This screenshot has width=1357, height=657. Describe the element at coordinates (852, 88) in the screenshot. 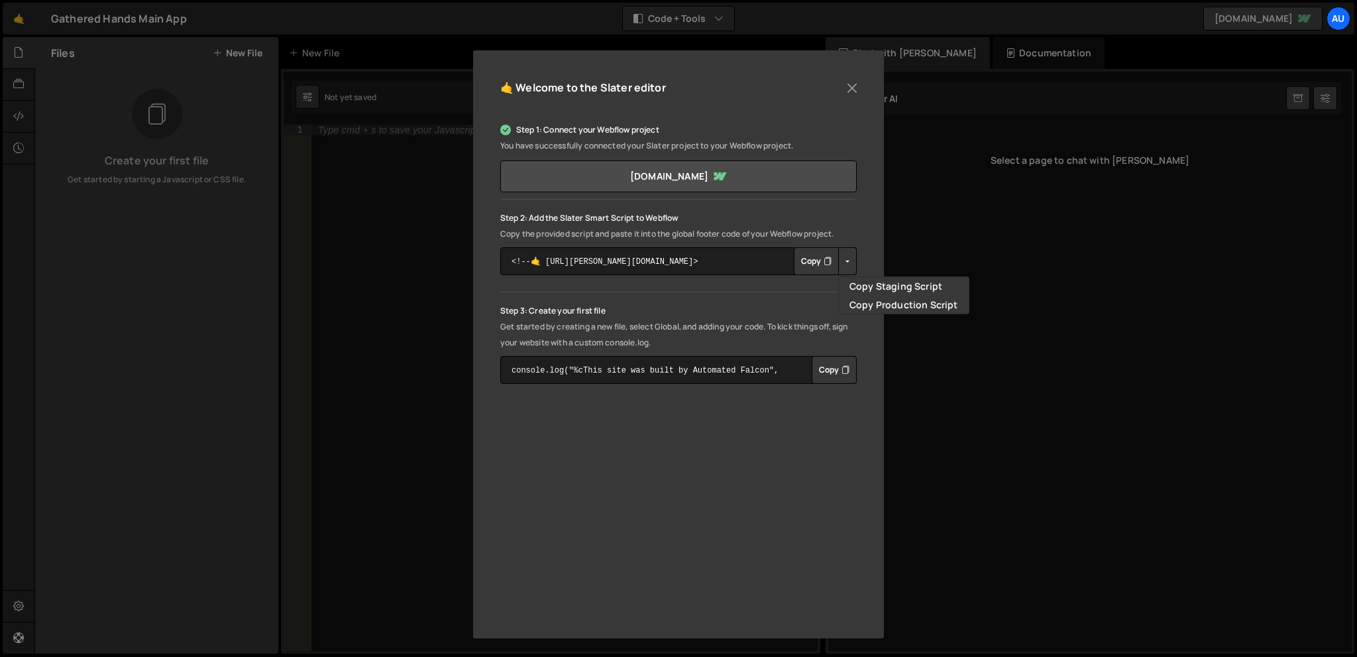

I see `button: Close` at that location.